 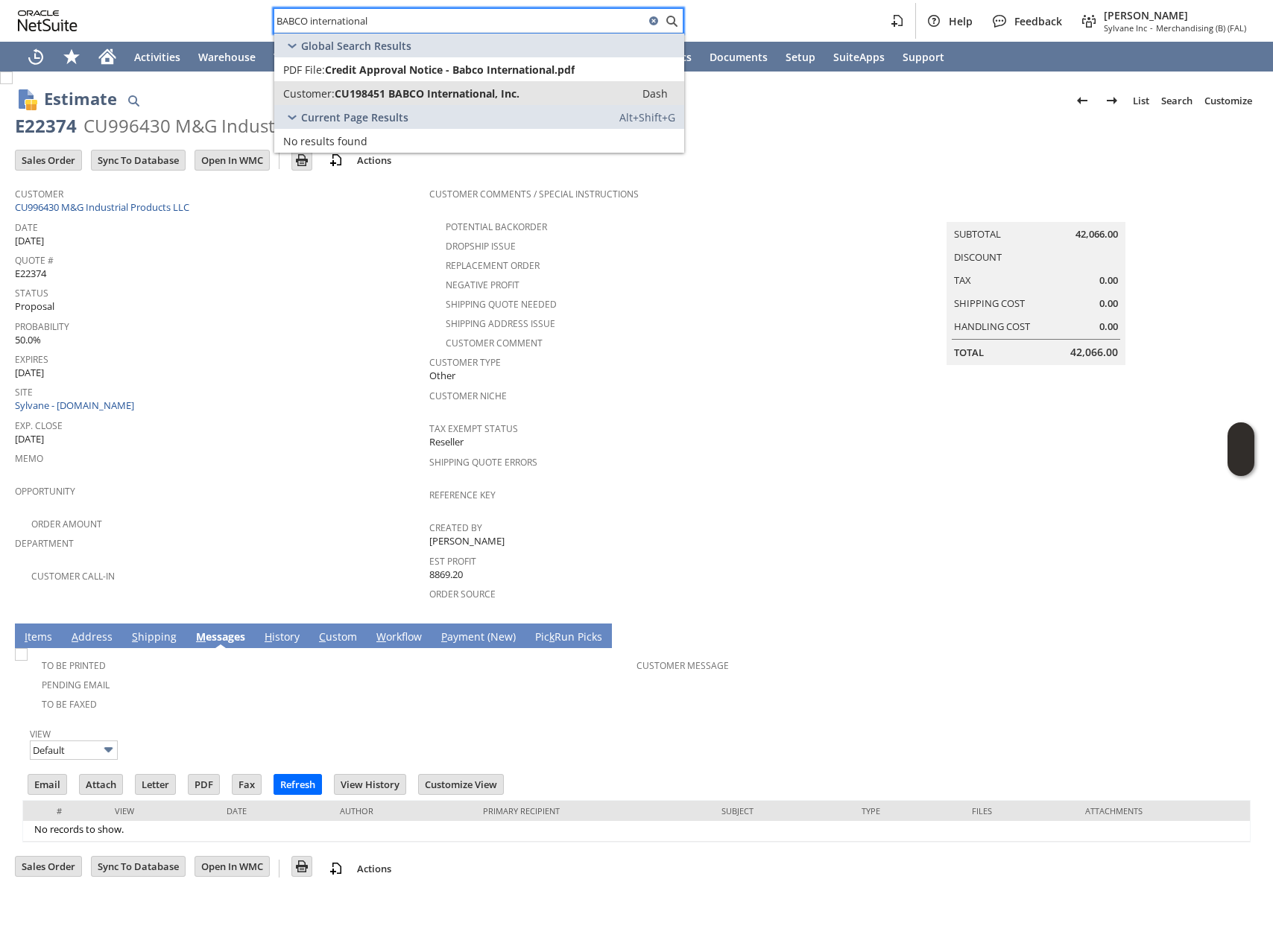 What do you see at coordinates (569, 638) in the screenshot?
I see `a: PickRun Picks` at bounding box center [569, 638].